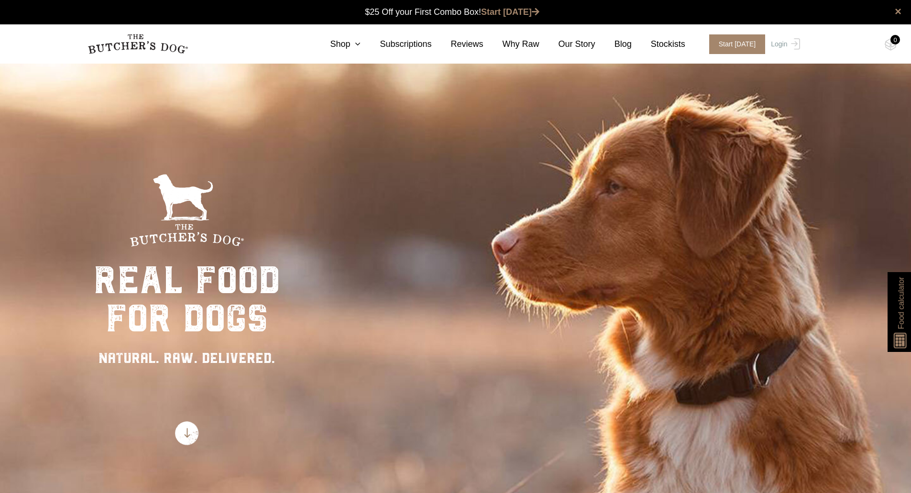 This screenshot has height=493, width=911. What do you see at coordinates (187, 358) in the screenshot?
I see `div: NATURAL. RAW. DELIVERED.` at bounding box center [187, 358].